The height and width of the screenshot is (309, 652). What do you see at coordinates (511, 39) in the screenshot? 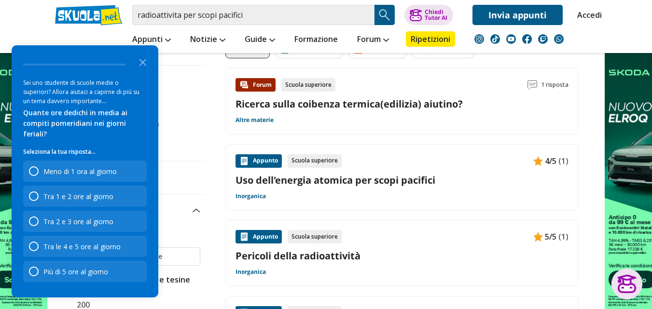
I see `img: youtube` at bounding box center [511, 39].